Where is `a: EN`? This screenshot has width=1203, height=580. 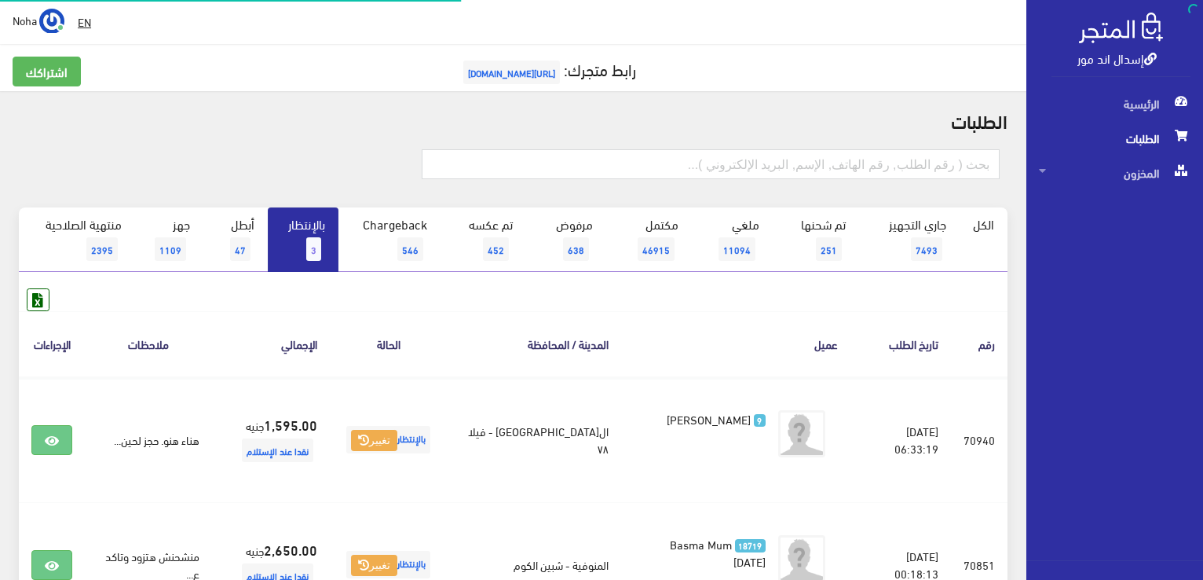
a: EN is located at coordinates (84, 22).